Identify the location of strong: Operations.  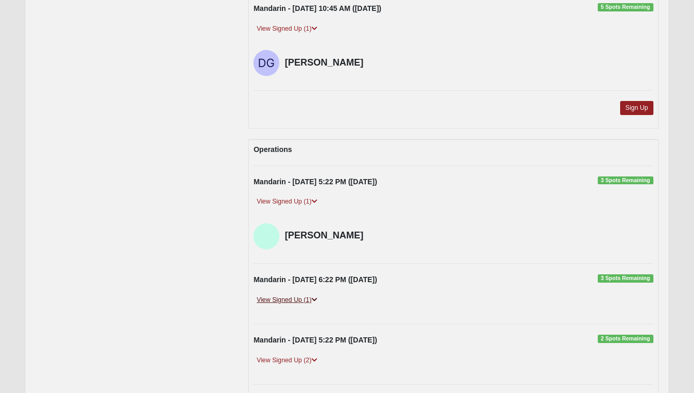
(273, 149).